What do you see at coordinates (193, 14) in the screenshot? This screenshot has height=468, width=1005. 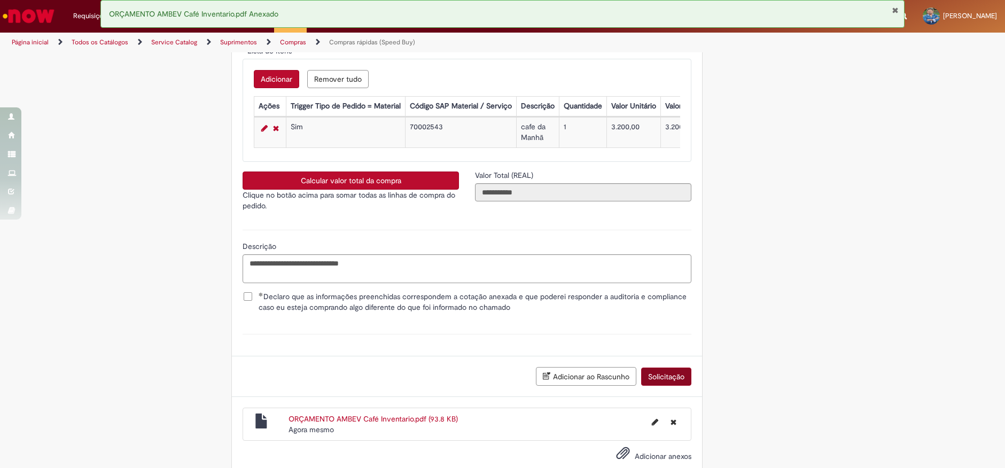 I see `span: ORÇAMENTO AMBEV Café Inventario.pdf Anexado` at bounding box center [193, 14].